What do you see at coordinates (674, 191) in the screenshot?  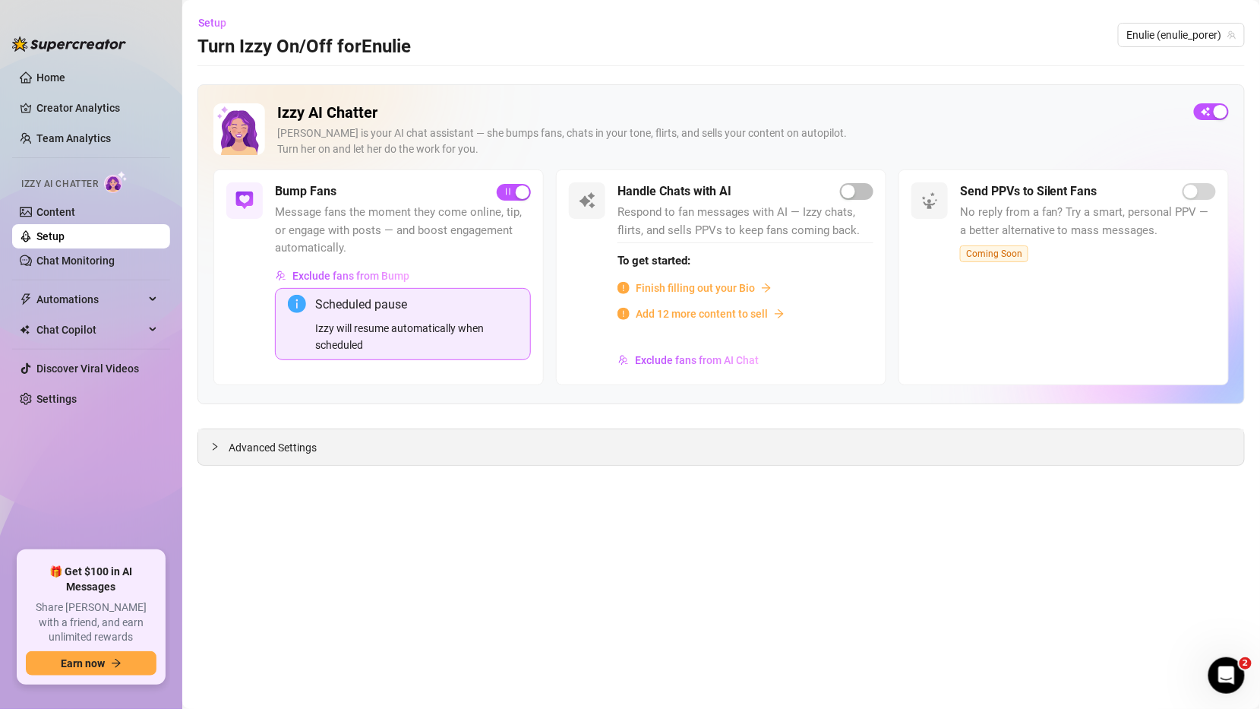 I see `h5: Handle Chats with AI` at bounding box center [674, 191].